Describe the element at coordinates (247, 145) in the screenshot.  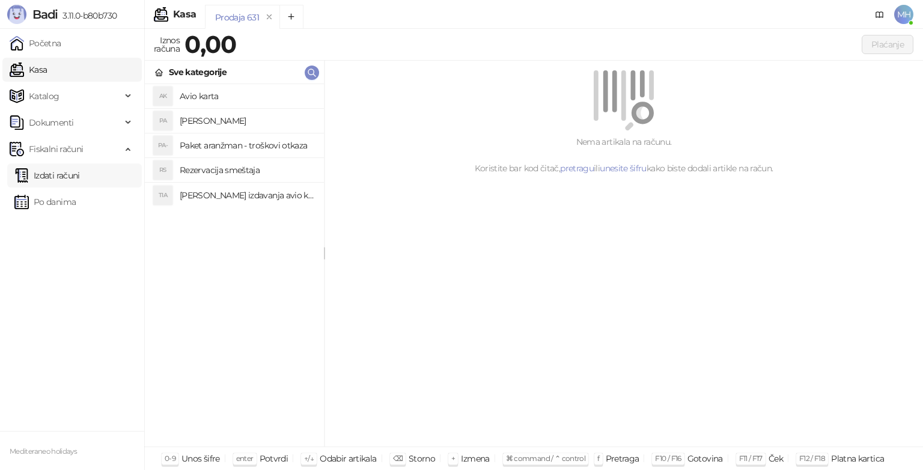
I see `h4: Paket aranžman - troškovi otkaza` at that location.